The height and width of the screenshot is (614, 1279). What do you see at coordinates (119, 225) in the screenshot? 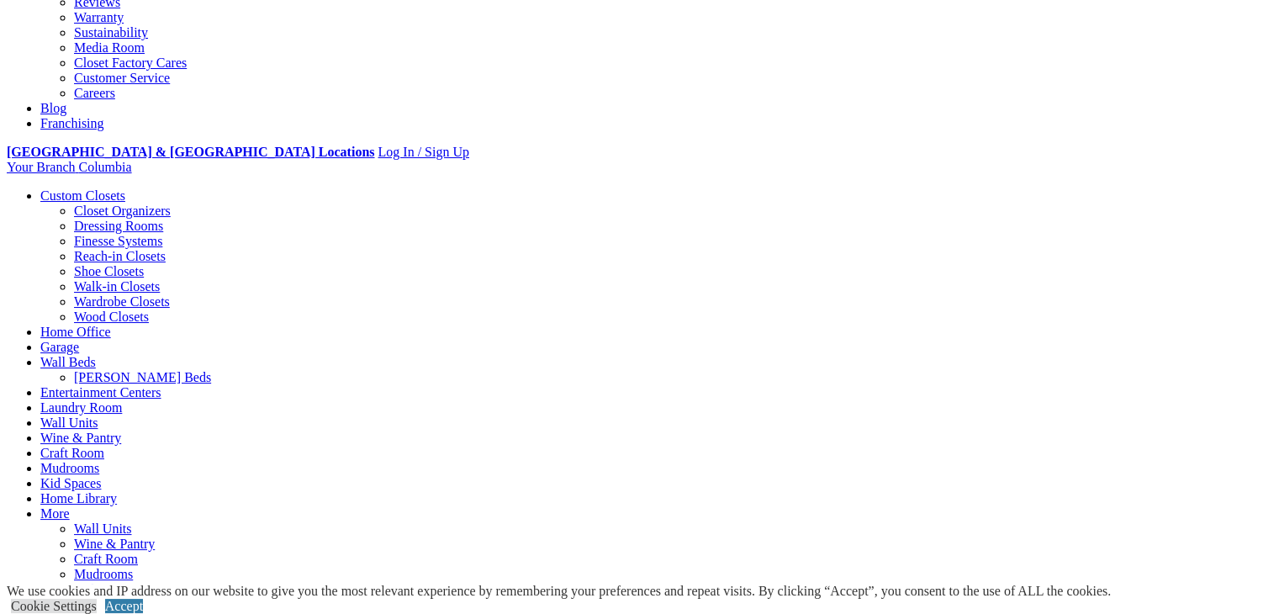
I see `a: Dressing Rooms` at bounding box center [119, 225].